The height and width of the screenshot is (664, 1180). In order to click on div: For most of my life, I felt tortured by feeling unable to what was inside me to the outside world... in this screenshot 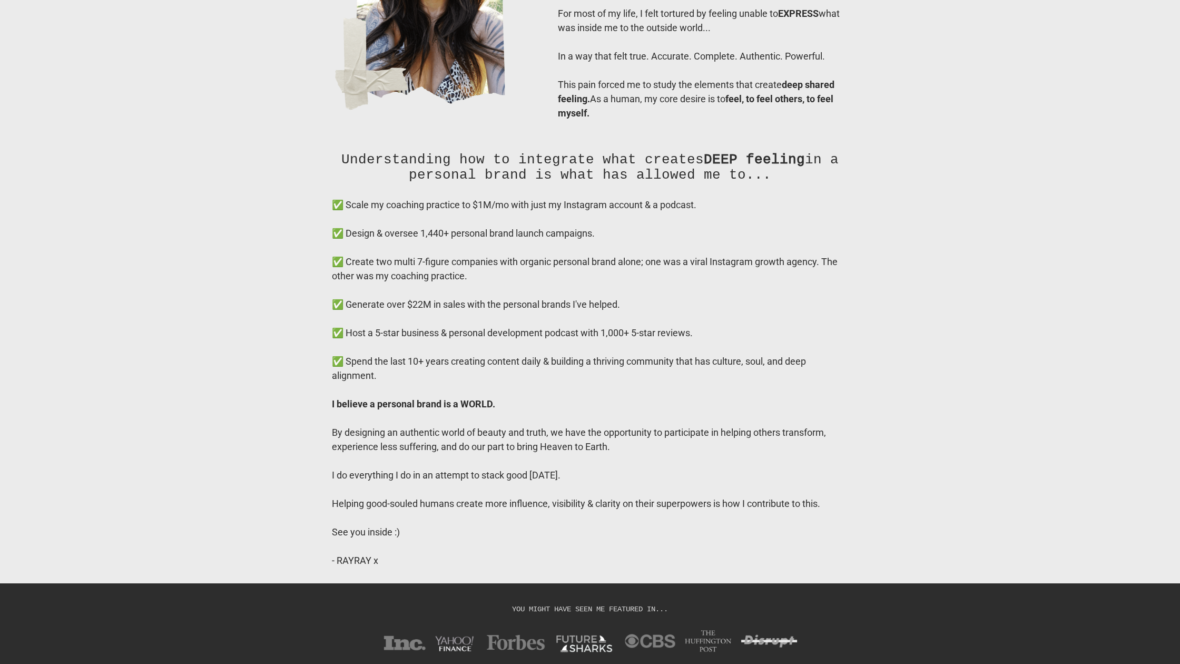, I will do `click(703, 21)`.